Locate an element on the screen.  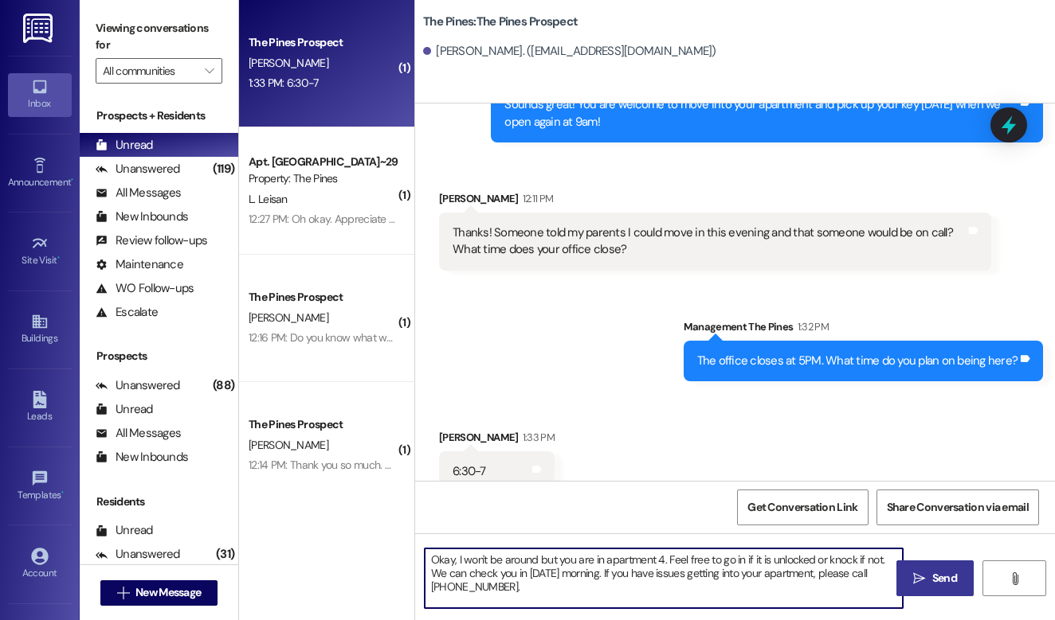
button: New Message is located at coordinates (159, 593).